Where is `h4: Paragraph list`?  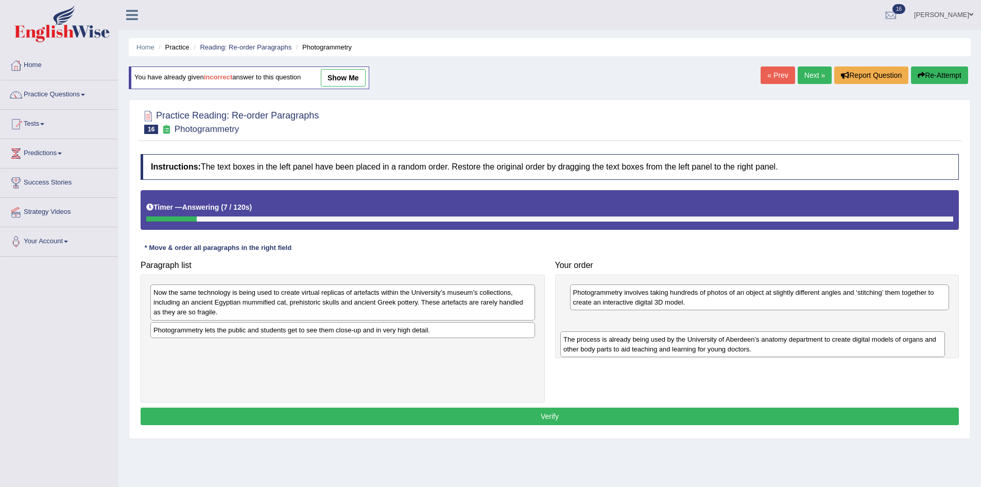 h4: Paragraph list is located at coordinates (343, 265).